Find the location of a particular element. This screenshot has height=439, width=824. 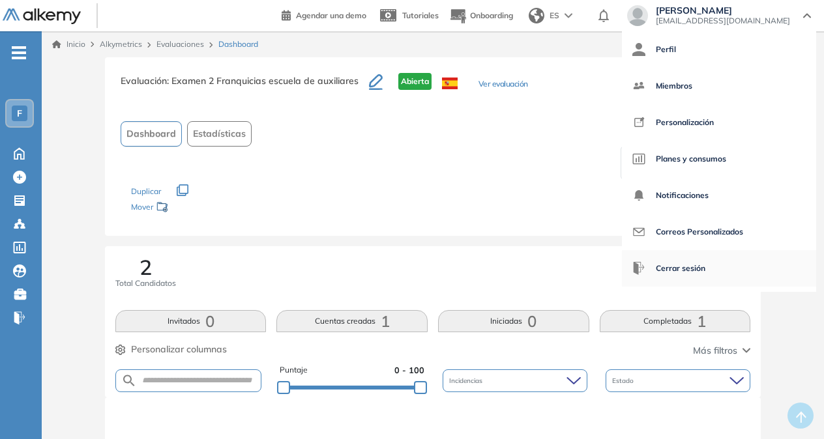

span: Onboarding is located at coordinates (491, 15).